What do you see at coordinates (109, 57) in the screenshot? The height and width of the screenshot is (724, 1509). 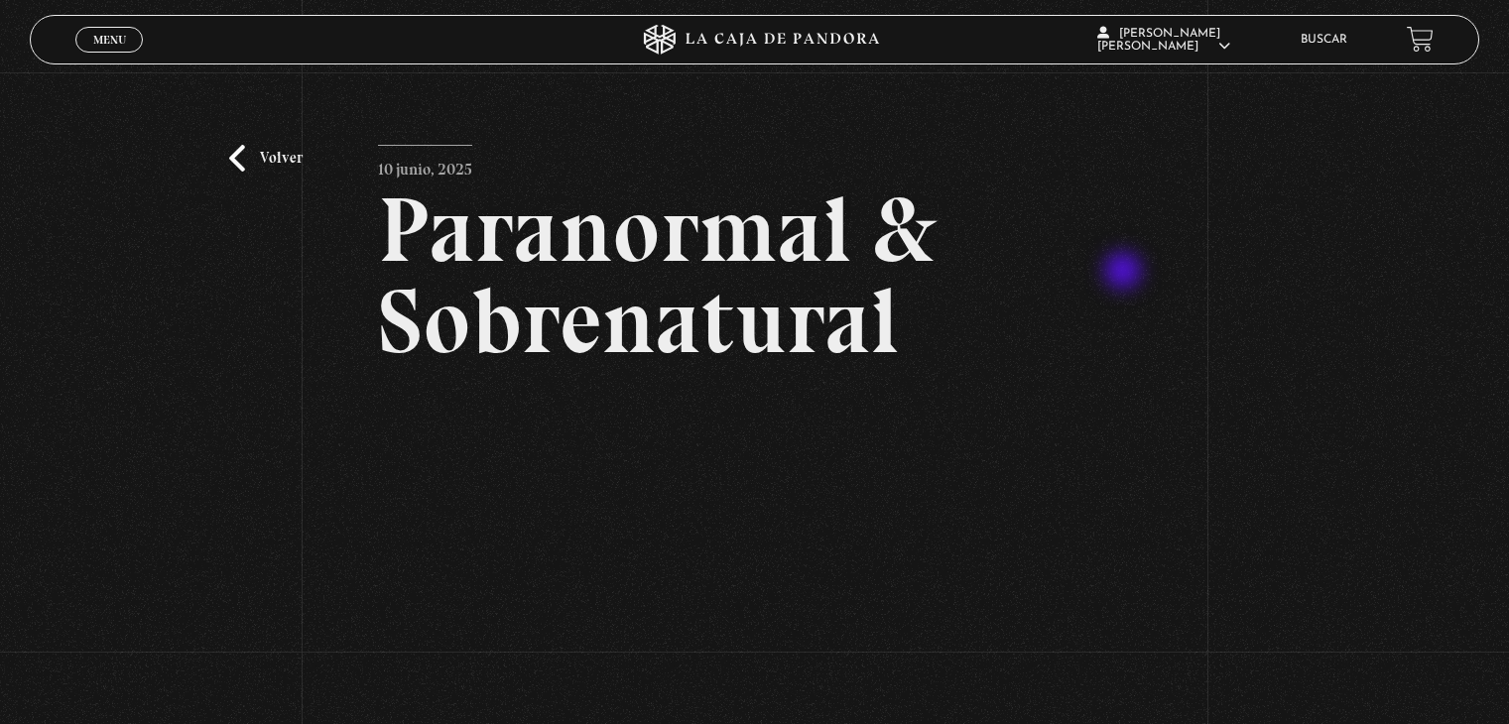 I see `span: Cerrar` at bounding box center [109, 57].